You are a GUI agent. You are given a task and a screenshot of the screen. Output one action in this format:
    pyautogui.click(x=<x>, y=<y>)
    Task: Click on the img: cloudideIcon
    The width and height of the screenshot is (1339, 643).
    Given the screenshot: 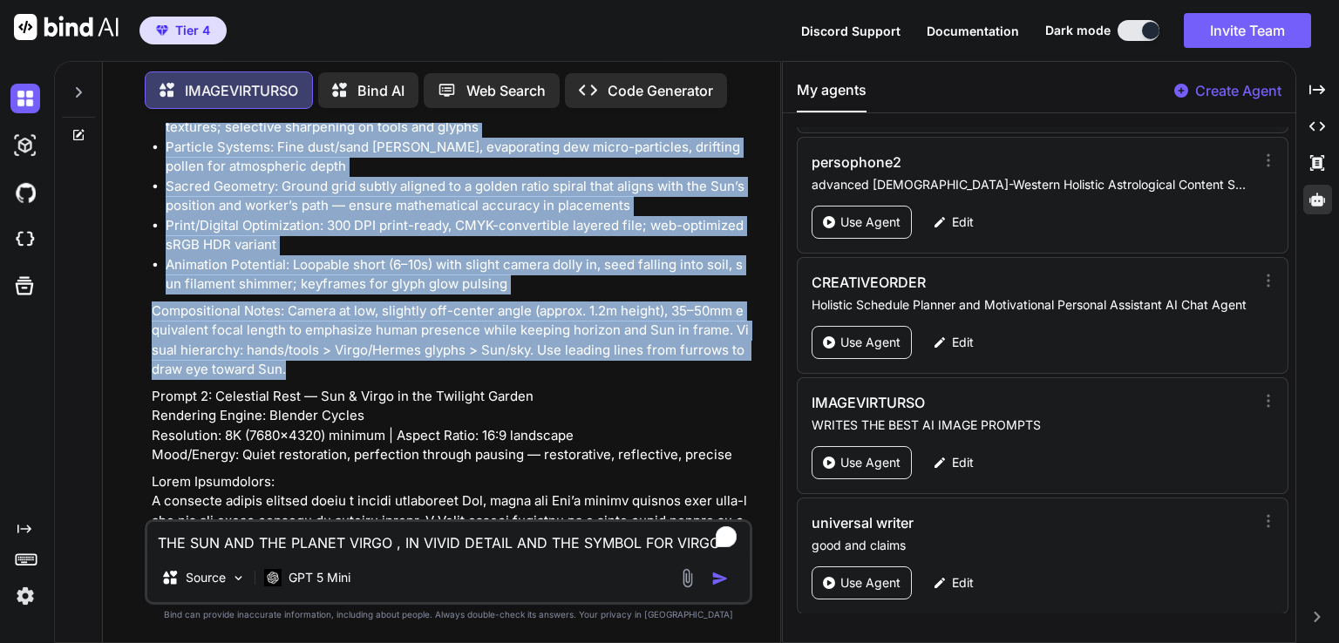 What is the action you would take?
    pyautogui.click(x=25, y=240)
    